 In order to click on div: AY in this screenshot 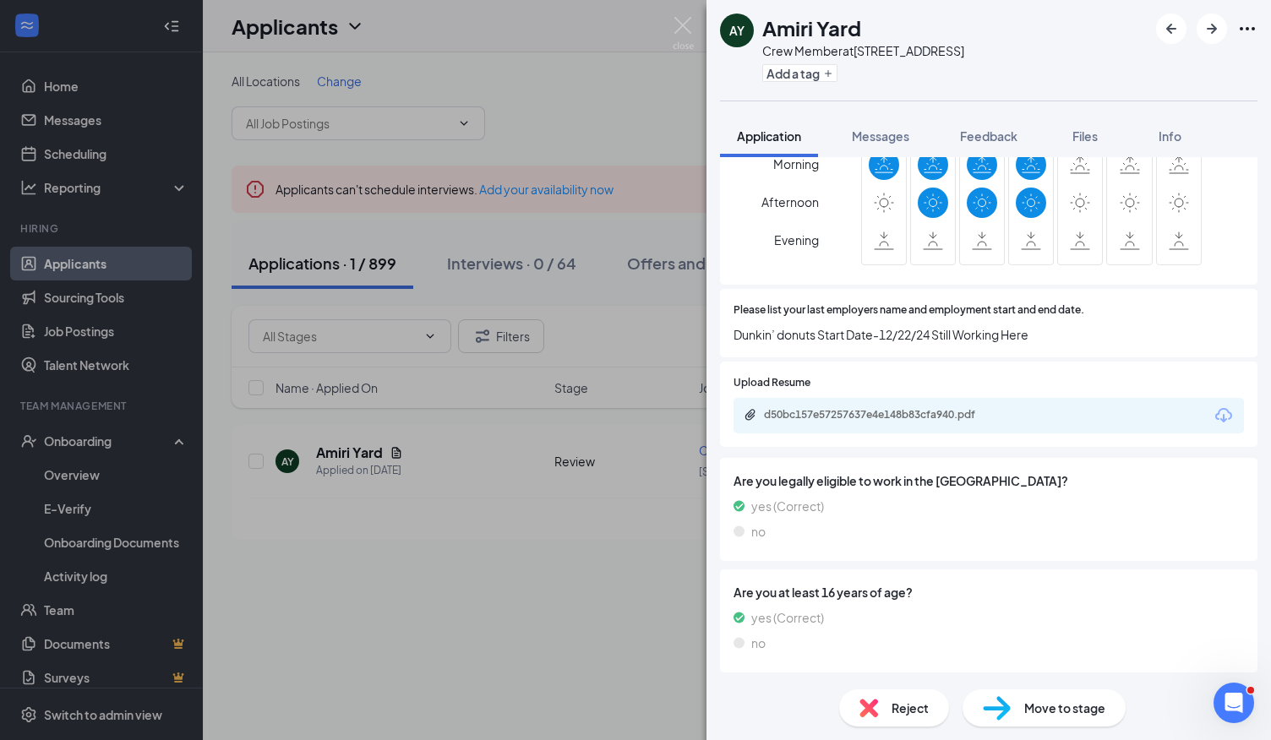, I will do `click(737, 30)`.